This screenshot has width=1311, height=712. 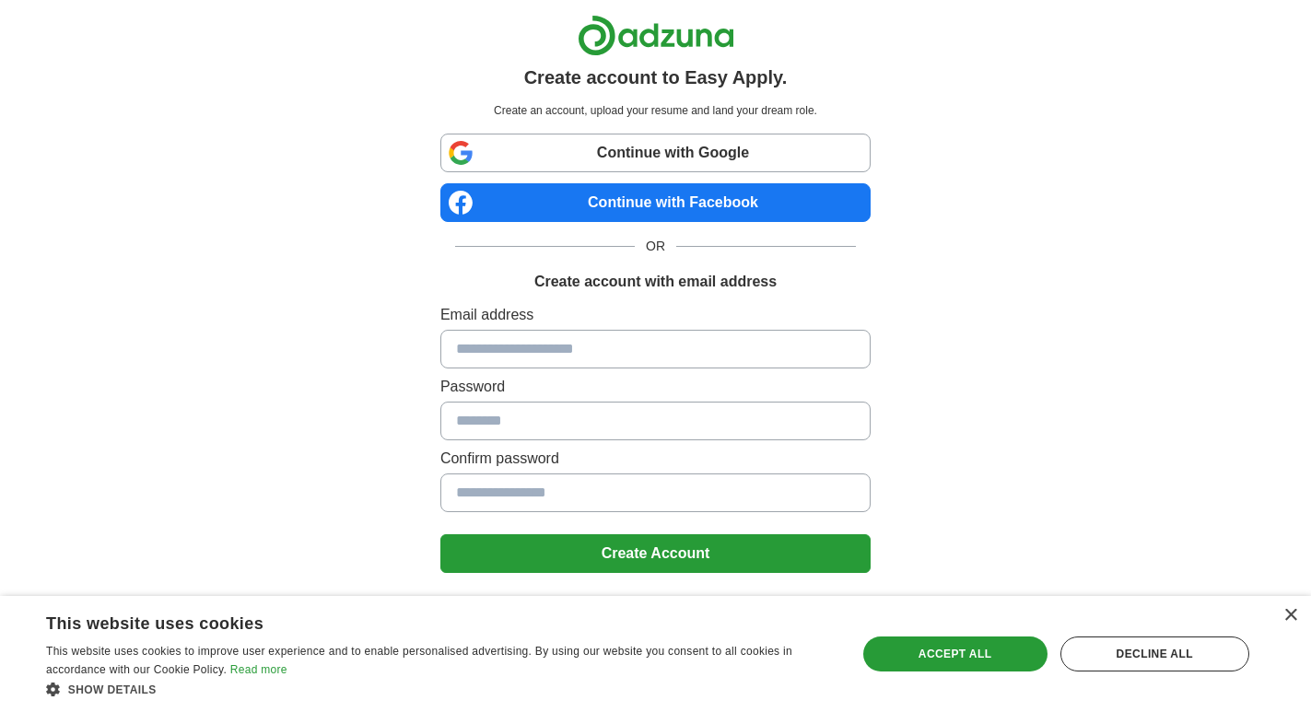 What do you see at coordinates (439, 689) in the screenshot?
I see `div: Show details` at bounding box center [439, 689].